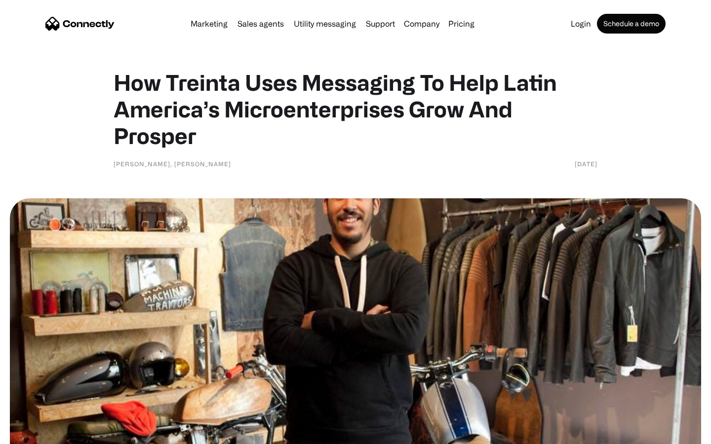 The height and width of the screenshot is (444, 711). I want to click on a: Pricing, so click(461, 24).